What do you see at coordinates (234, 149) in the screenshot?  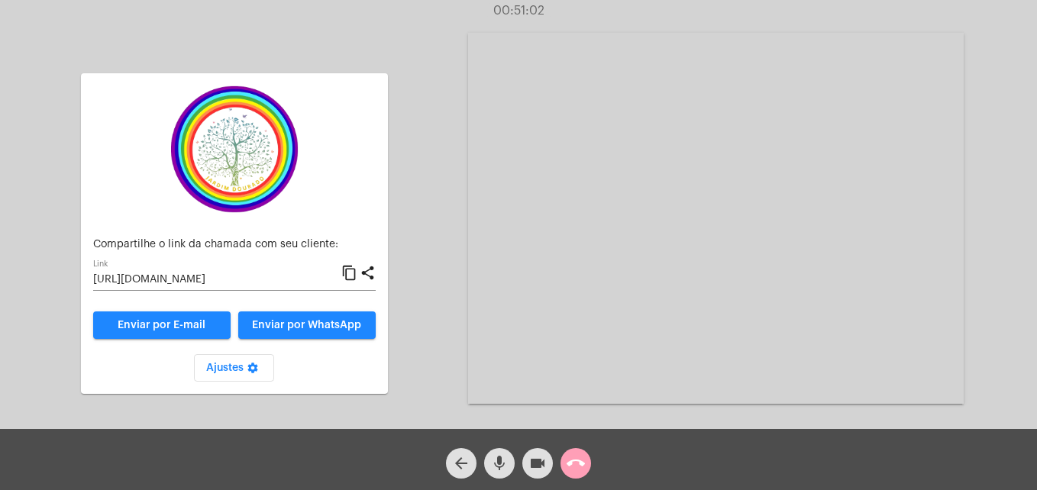 I see `img: c337f8d0-2252-6d55-8527-ab50248c0d14.png` at bounding box center [234, 149].